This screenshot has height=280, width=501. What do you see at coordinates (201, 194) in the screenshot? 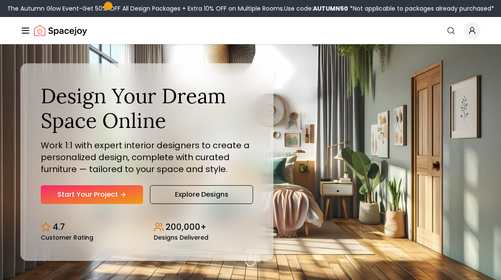
I see `a: Explore Designs` at bounding box center [201, 194].